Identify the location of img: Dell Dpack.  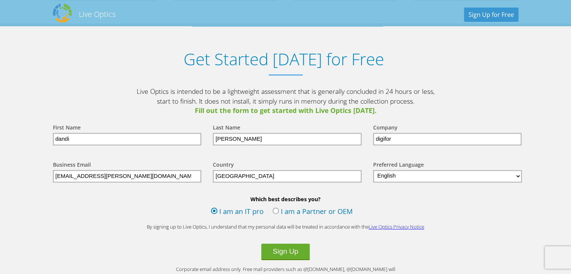
(62, 13).